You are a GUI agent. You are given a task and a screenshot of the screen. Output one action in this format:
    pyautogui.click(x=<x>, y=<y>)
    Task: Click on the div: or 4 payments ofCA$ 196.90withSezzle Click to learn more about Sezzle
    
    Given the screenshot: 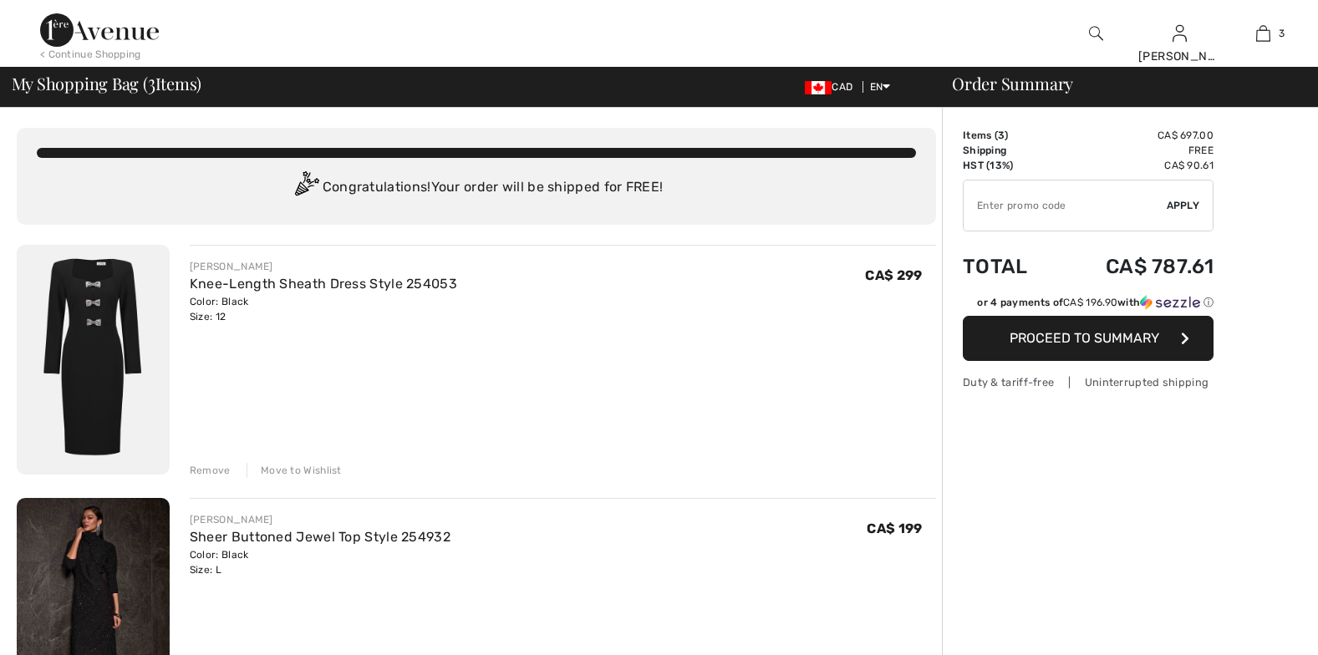 What is the action you would take?
    pyautogui.click(x=1088, y=305)
    